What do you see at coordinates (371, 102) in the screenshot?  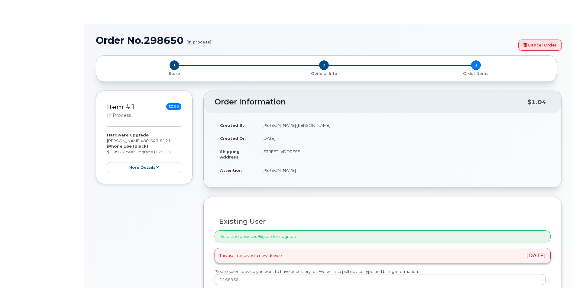 I see `h2: Order Information` at bounding box center [371, 102].